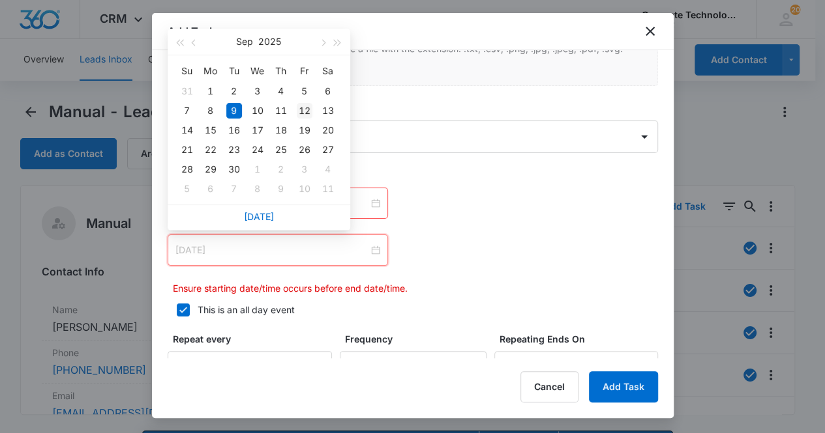  Describe the element at coordinates (328, 189) in the screenshot. I see `div: 11` at that location.